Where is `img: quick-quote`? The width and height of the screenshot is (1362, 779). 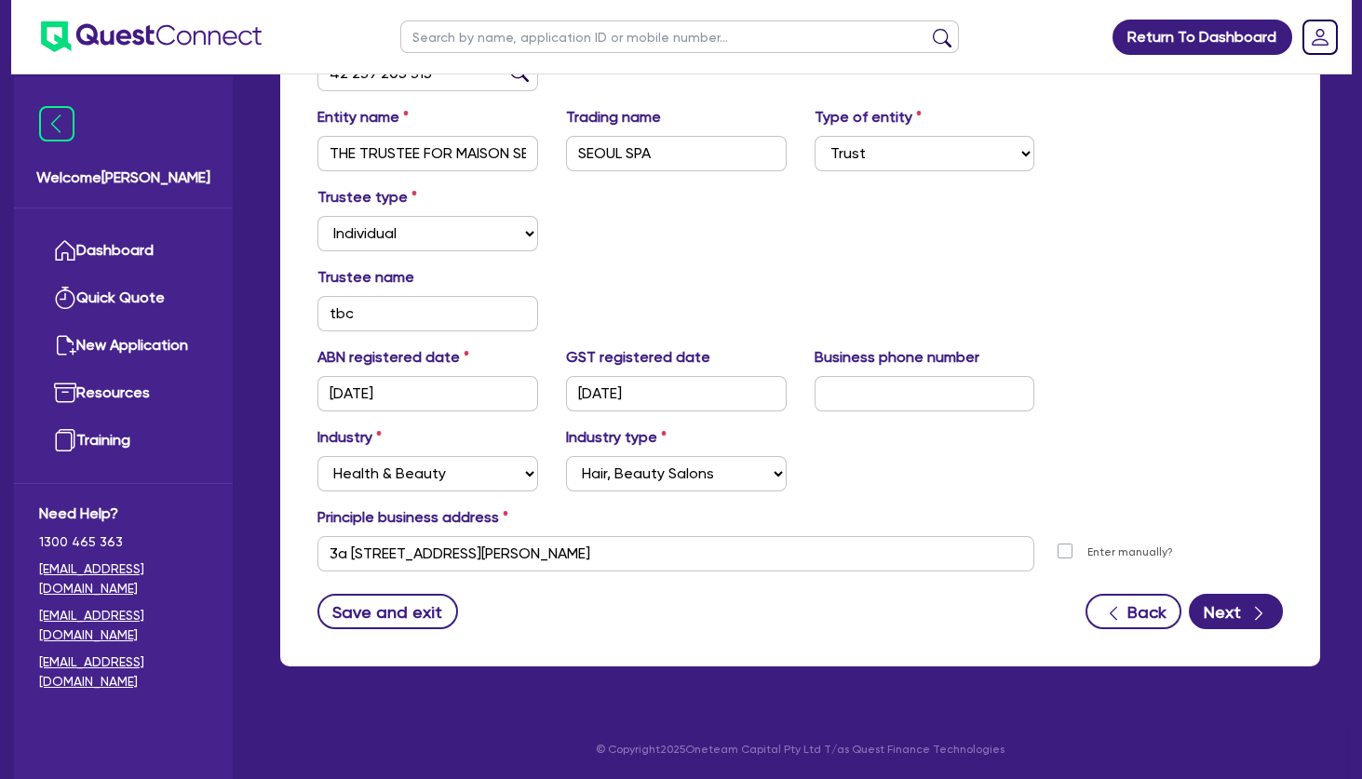 img: quick-quote is located at coordinates (65, 298).